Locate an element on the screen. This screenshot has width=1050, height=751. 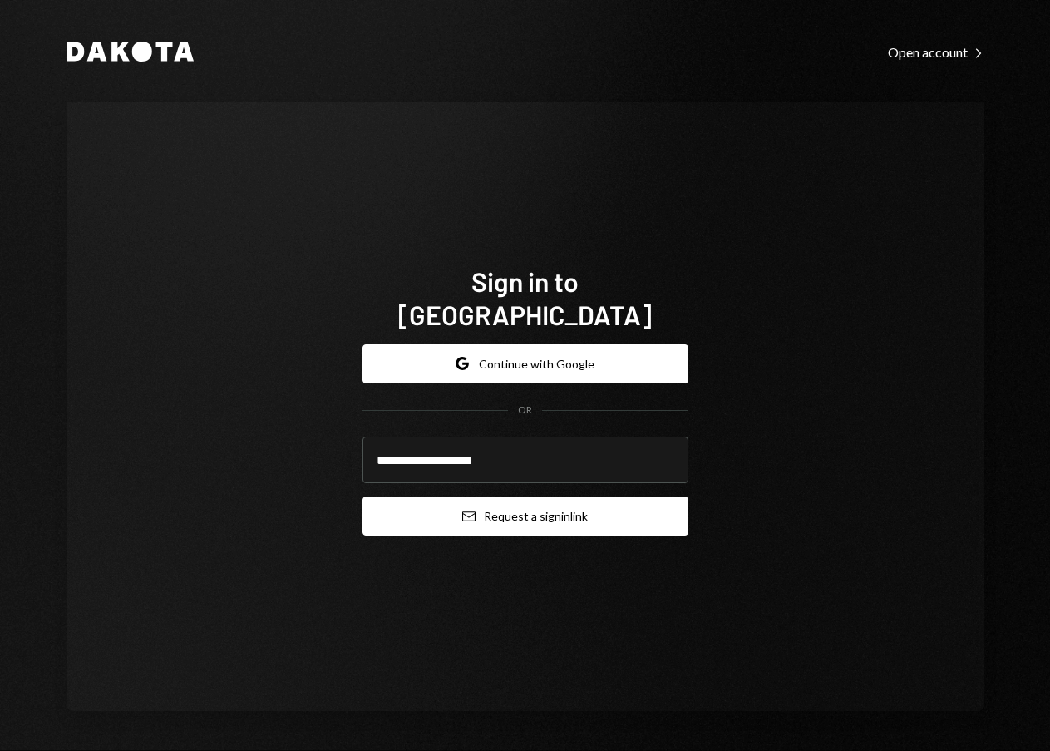
button: Continue with Google is located at coordinates (526, 363).